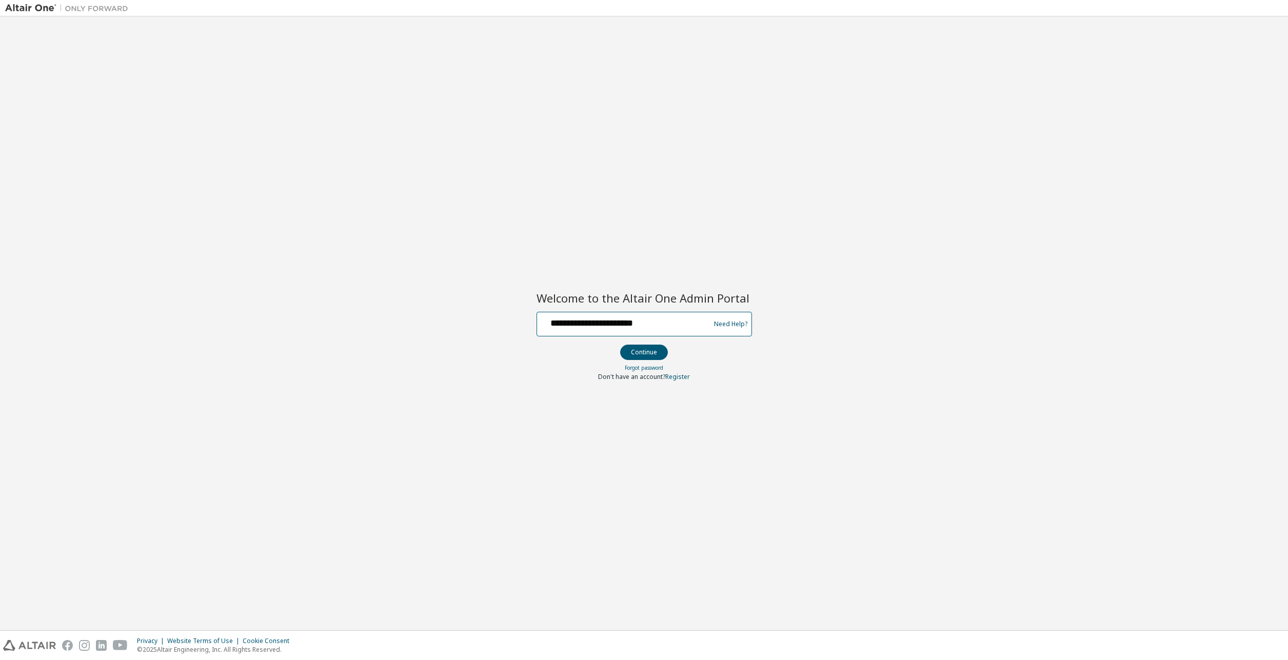 This screenshot has width=1288, height=660. Describe the element at coordinates (631, 377) in the screenshot. I see `span: Don't have an account?` at that location.